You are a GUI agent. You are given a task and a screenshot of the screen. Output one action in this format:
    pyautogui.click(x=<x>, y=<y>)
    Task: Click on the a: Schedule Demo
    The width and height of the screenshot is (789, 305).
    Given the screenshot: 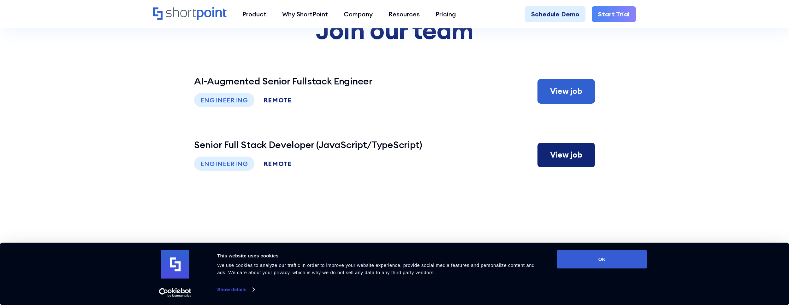 What is the action you would take?
    pyautogui.click(x=555, y=14)
    